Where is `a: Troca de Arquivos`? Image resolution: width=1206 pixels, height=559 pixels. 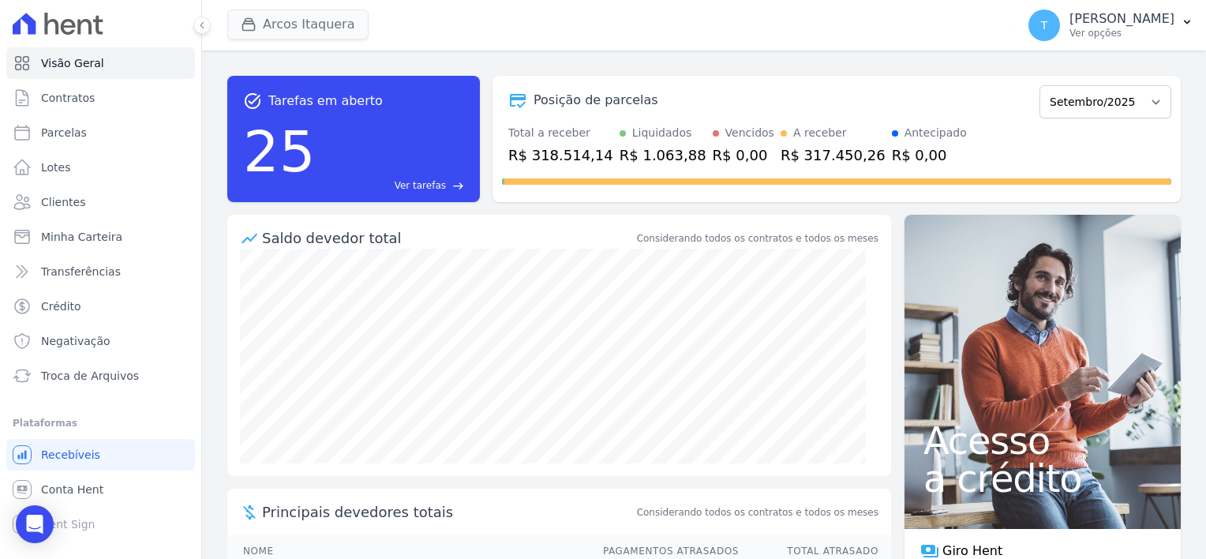
a: Troca de Arquivos is located at coordinates (100, 376).